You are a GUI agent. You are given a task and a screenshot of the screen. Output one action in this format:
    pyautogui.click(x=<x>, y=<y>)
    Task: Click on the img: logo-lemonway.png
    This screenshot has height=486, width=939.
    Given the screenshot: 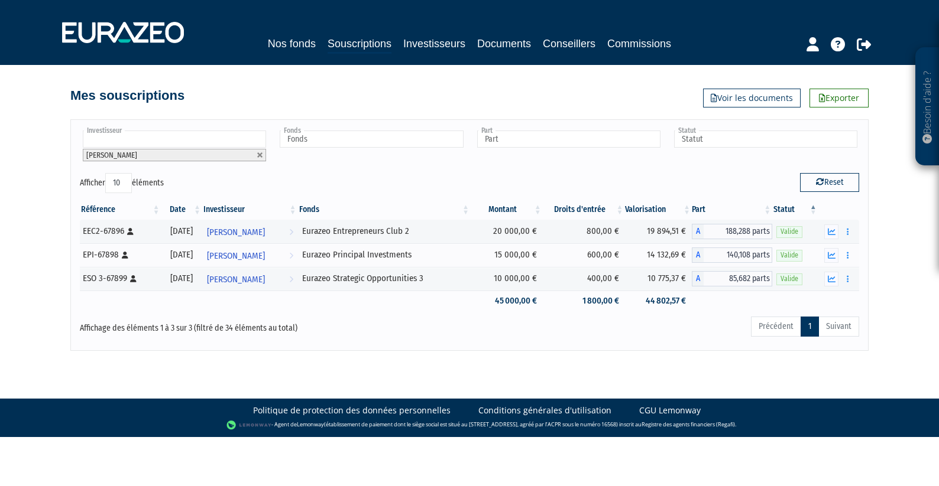 What is the action you would take?
    pyautogui.click(x=249, y=426)
    